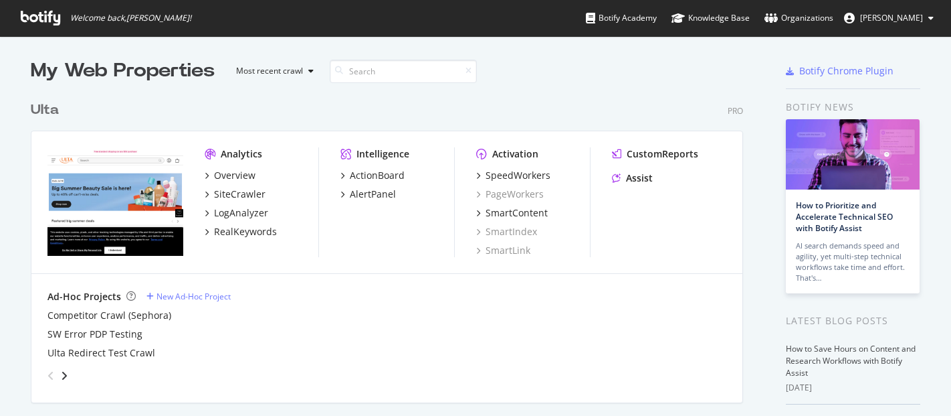 The image size is (951, 416). I want to click on a: LogAnalyzer, so click(236, 213).